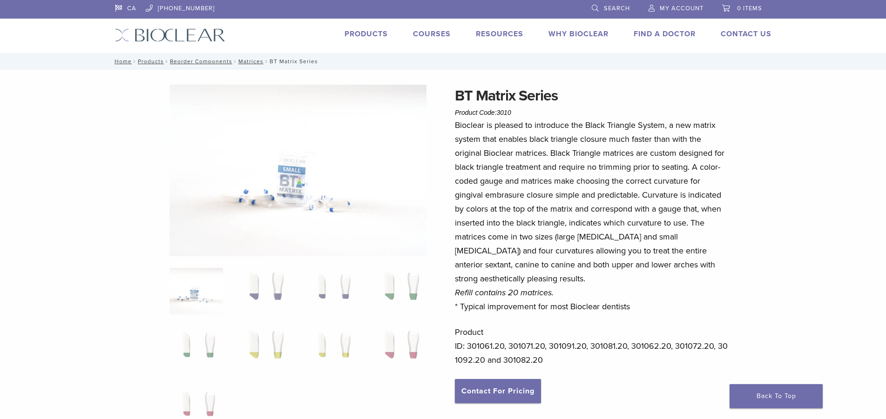 The image size is (886, 419). I want to click on span: My Account, so click(682, 8).